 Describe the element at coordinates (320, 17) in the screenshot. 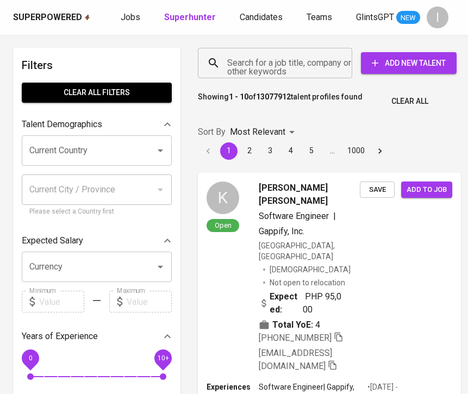

I see `a: Teams` at that location.